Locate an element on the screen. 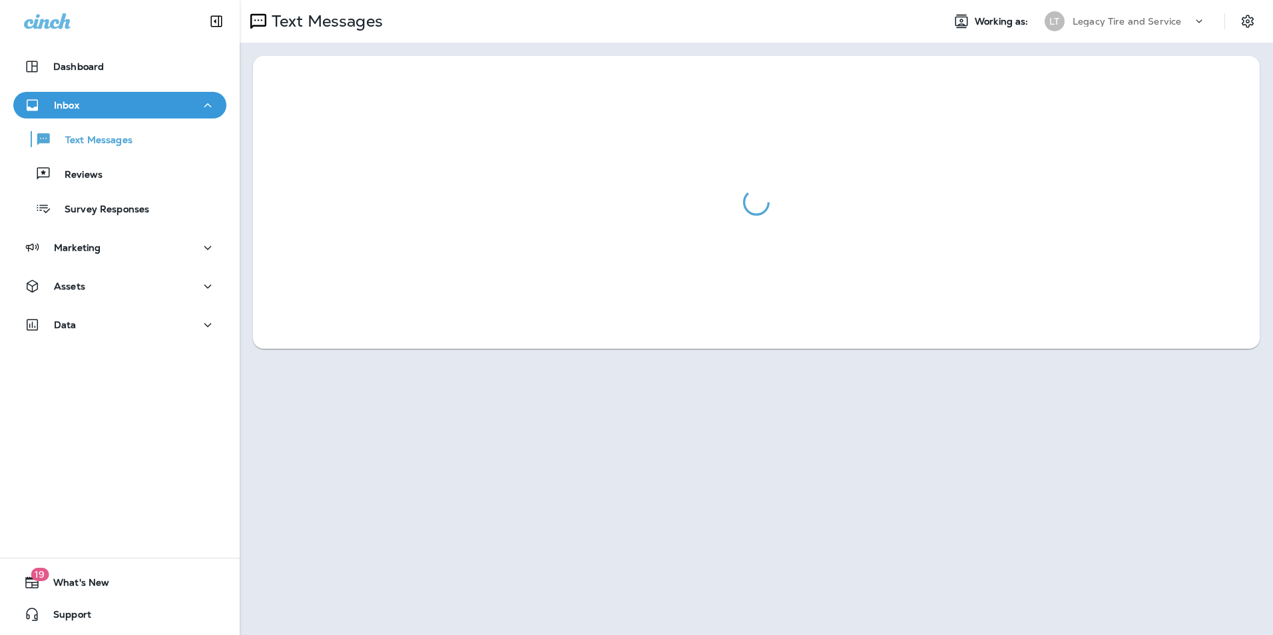  button: Dashboard is located at coordinates (120, 67).